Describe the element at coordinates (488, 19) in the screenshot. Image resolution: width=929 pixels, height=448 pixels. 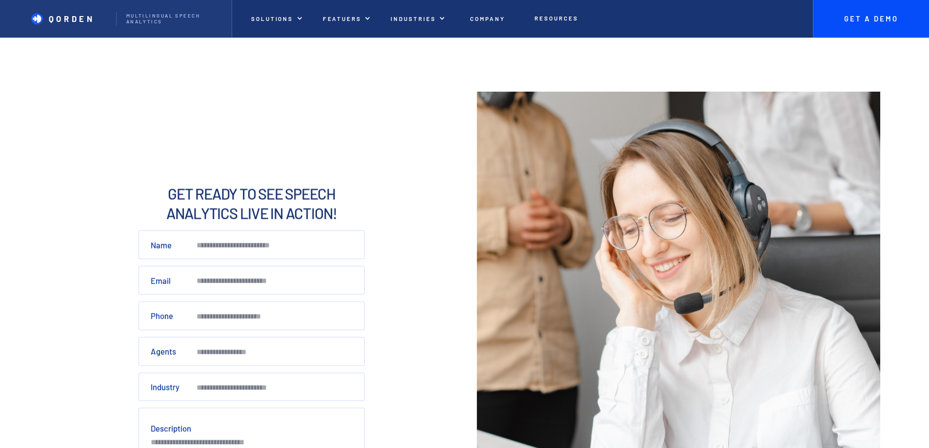
I see `p: Company` at that location.